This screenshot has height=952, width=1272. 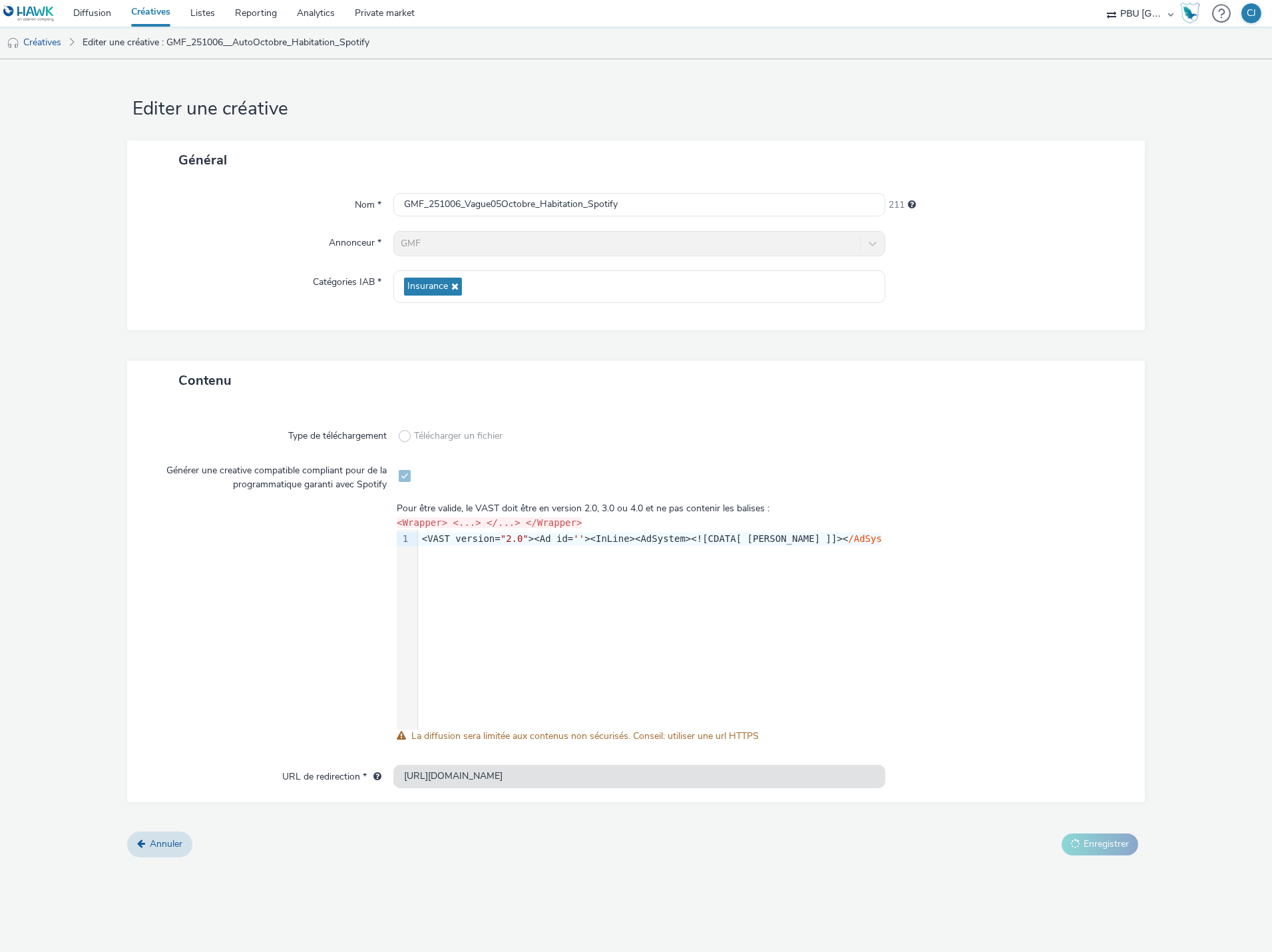 What do you see at coordinates (374, 777) in the screenshot?
I see `div: L'URL de redirection sera utilisée comme URL de validation avec certains SSP et ce sera l'URL de ...` at bounding box center [374, 777].